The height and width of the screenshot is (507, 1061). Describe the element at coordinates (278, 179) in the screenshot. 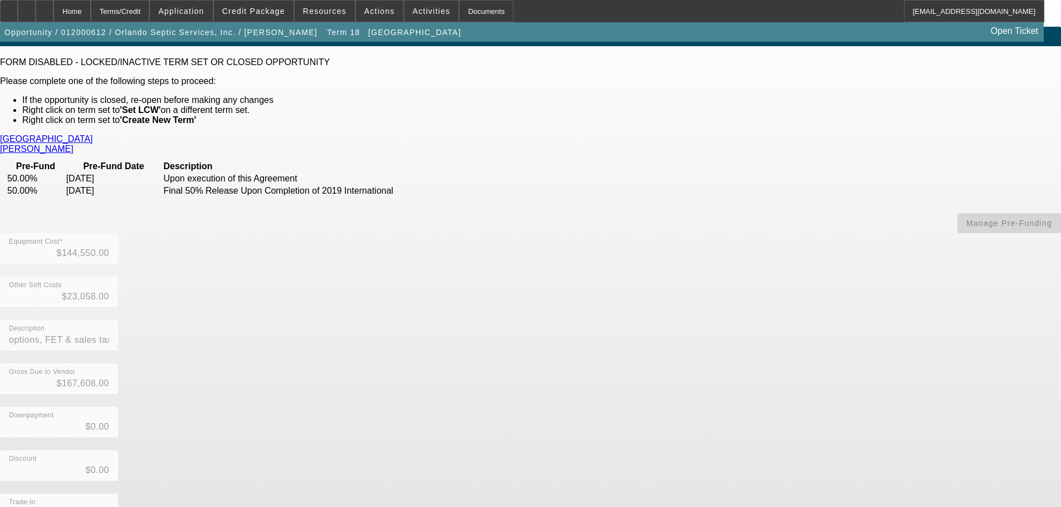

I see `td: Upon execution of this Agreement` at that location.